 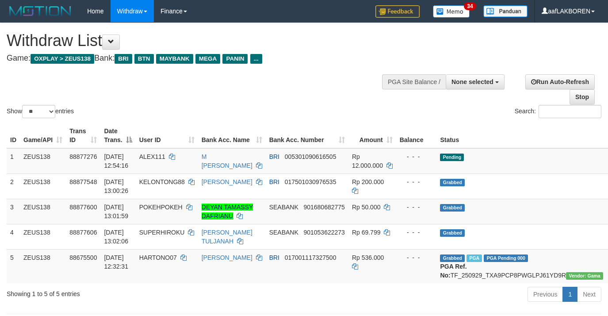 What do you see at coordinates (506, 258) in the screenshot?
I see `span: PGA Pending` at bounding box center [506, 258].